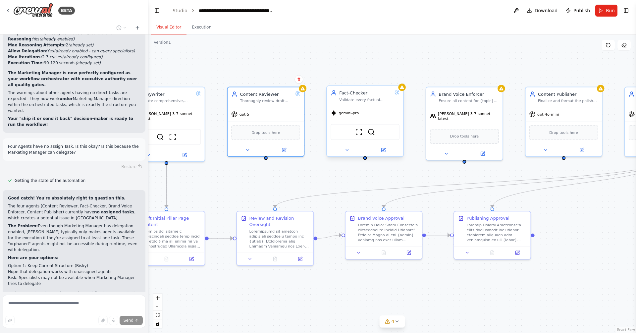 The image size is (636, 333). What do you see at coordinates (607, 11) in the screenshot?
I see `button: Run` at bounding box center [607, 11].